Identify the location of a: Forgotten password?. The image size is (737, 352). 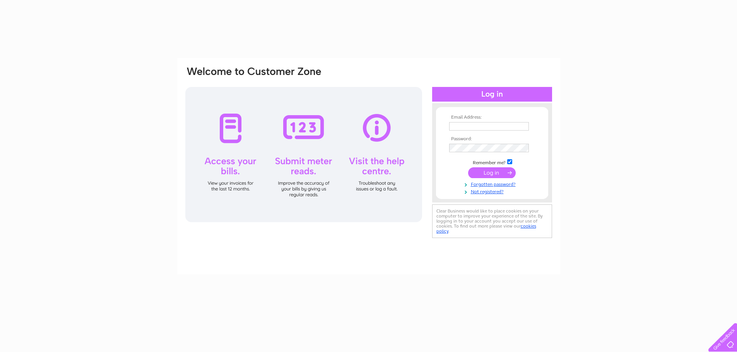
(493, 184).